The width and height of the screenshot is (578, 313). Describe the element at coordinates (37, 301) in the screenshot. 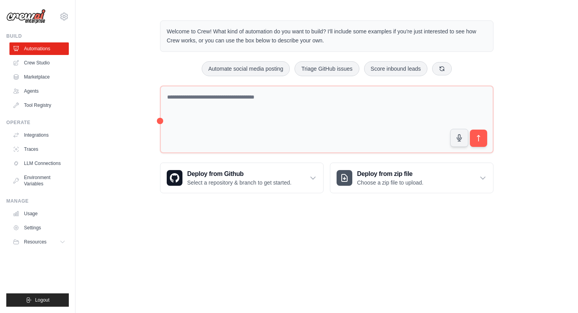

I see `button: Logout` at that location.